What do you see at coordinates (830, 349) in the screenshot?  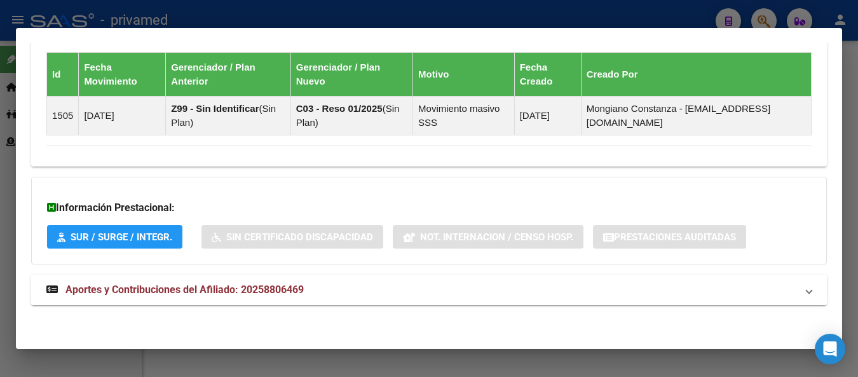 I see `div: Open Intercom Messenger` at bounding box center [830, 349].